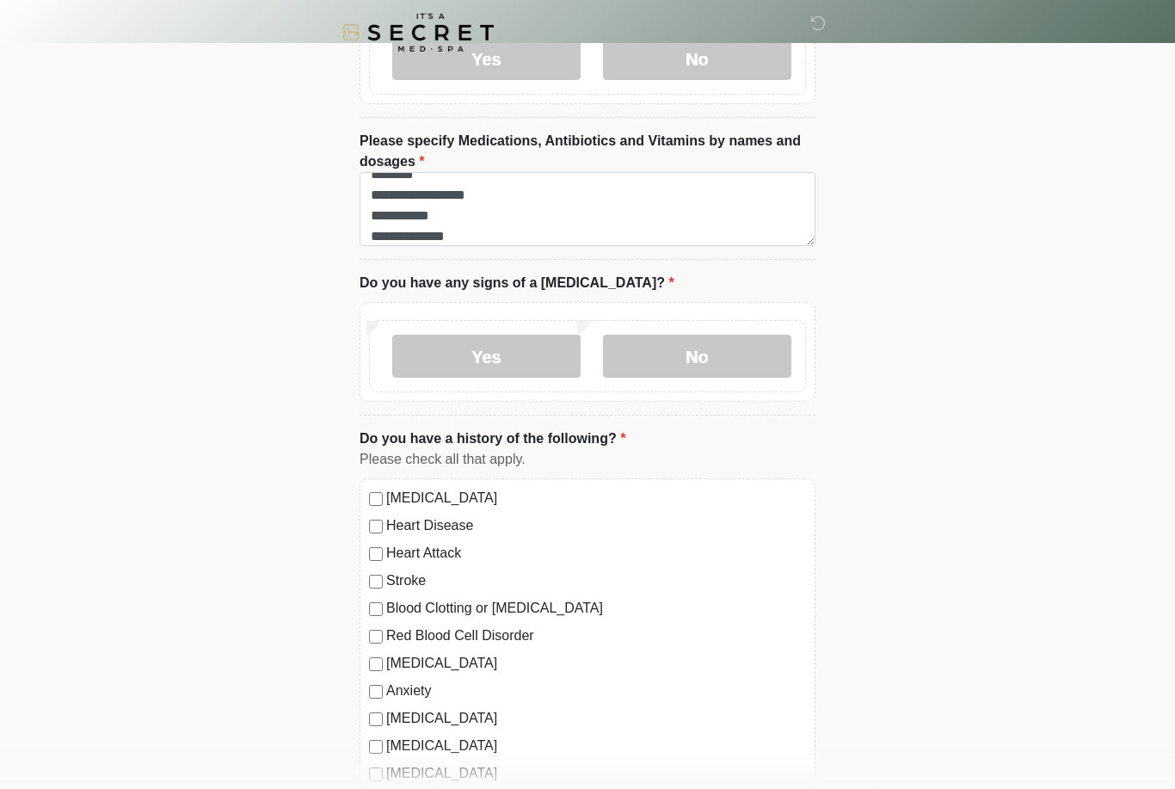 This screenshot has width=1175, height=789. What do you see at coordinates (376, 526) in the screenshot?
I see `input: Heart Disease` at bounding box center [376, 526].